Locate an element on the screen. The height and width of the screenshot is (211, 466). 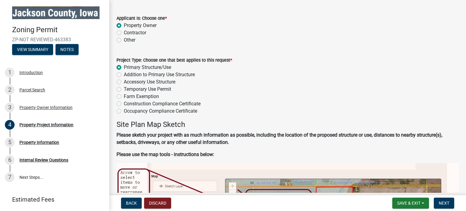
div: 7 is located at coordinates (10, 177).